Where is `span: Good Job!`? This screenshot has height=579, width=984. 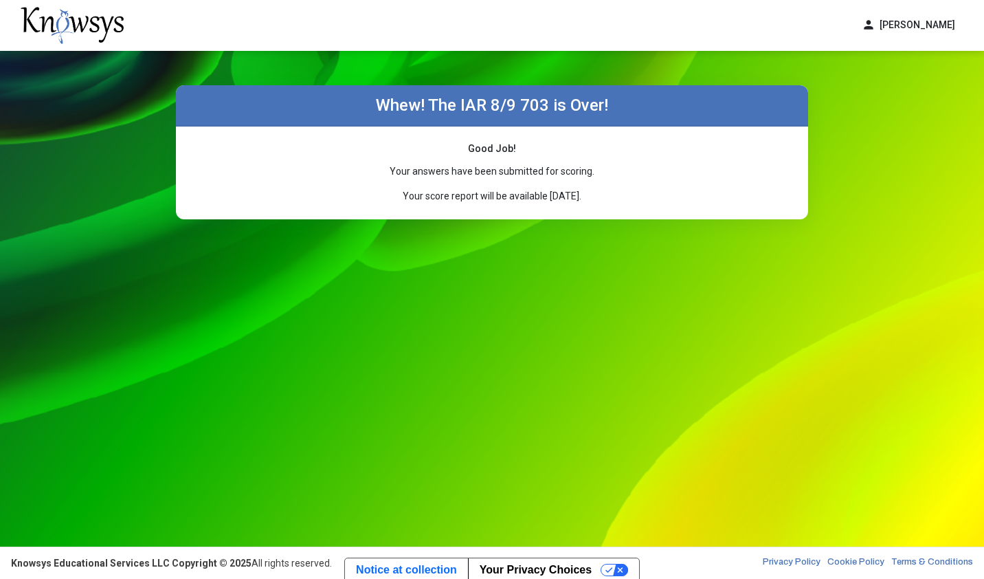 span: Good Job! is located at coordinates (492, 148).